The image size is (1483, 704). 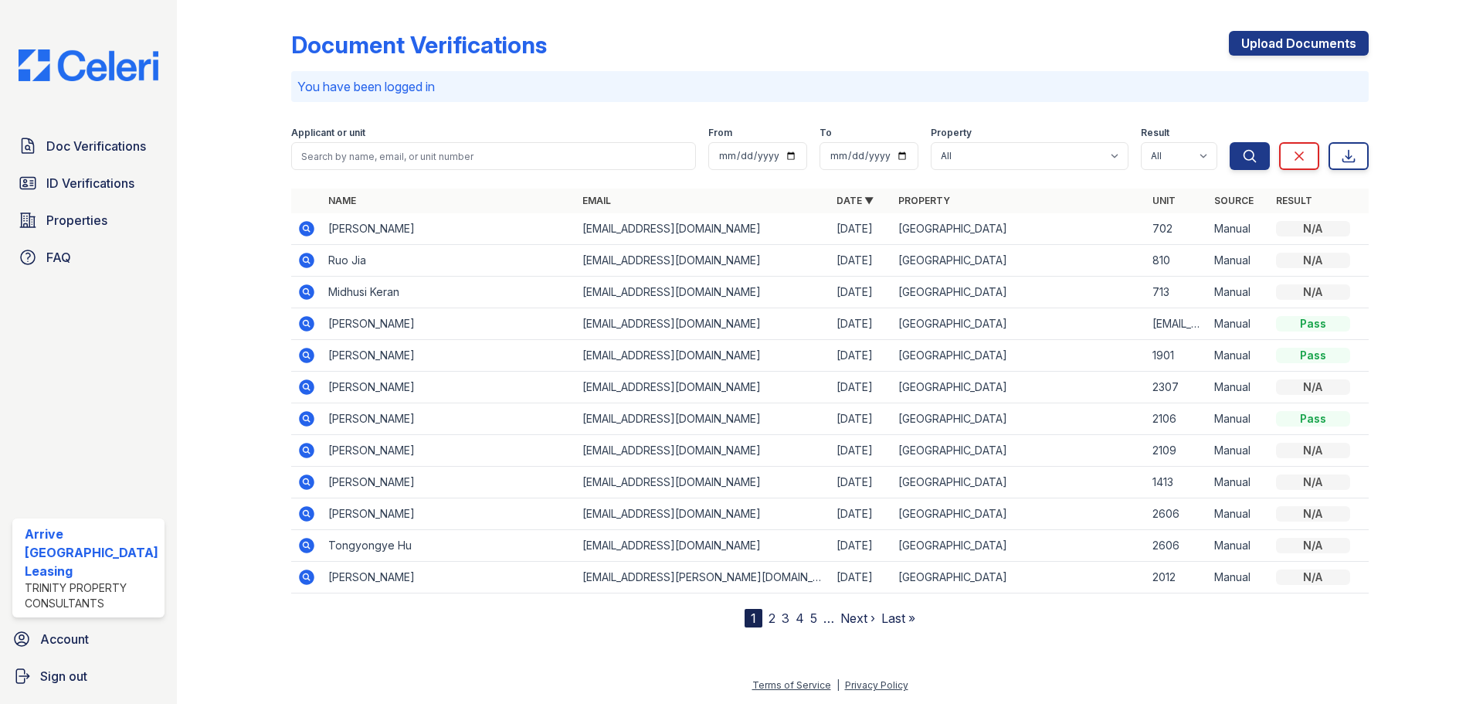 What do you see at coordinates (449, 292) in the screenshot?
I see `td: Midhusi Keran` at bounding box center [449, 292].